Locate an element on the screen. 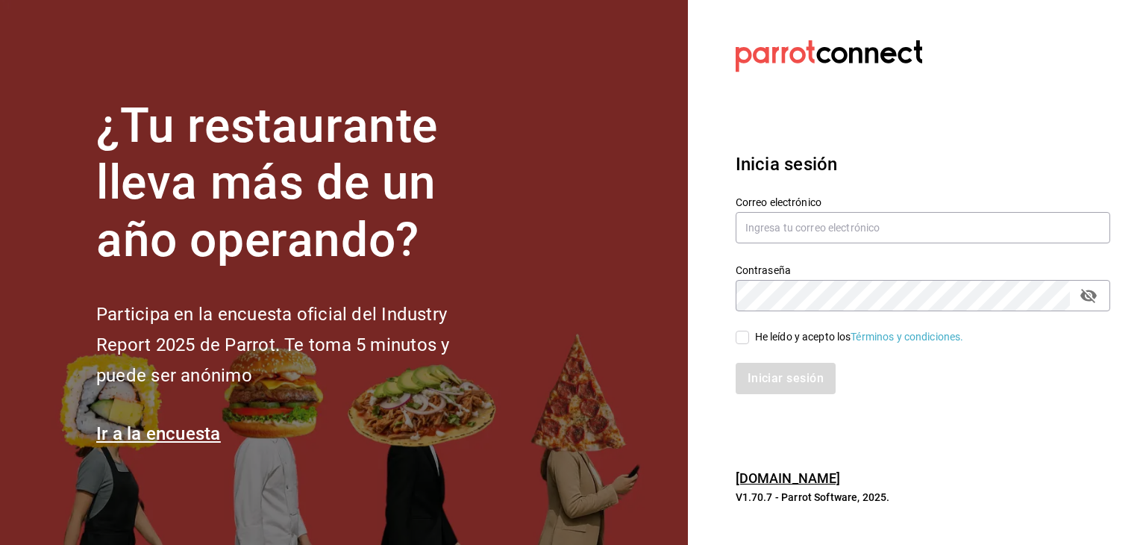 This screenshot has width=1146, height=545. p: V1.70.7 - Parrot Software, 2025. is located at coordinates (923, 497).